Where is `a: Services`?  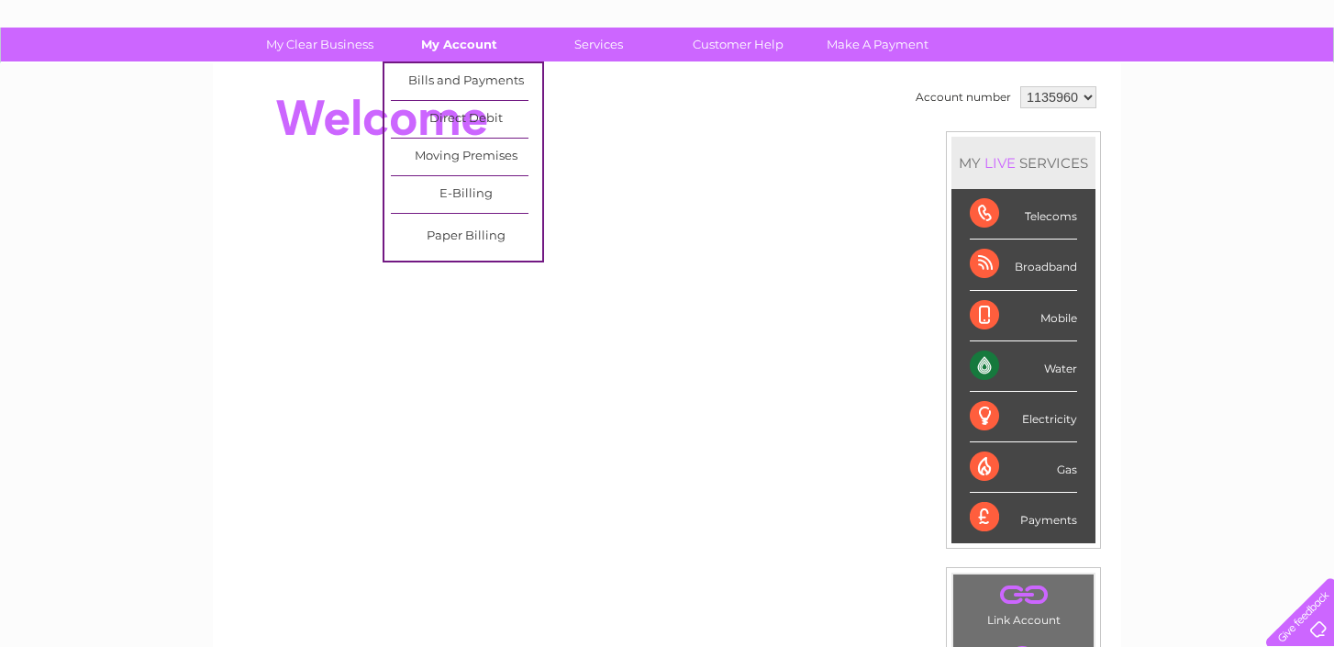
a: Services is located at coordinates (598, 44).